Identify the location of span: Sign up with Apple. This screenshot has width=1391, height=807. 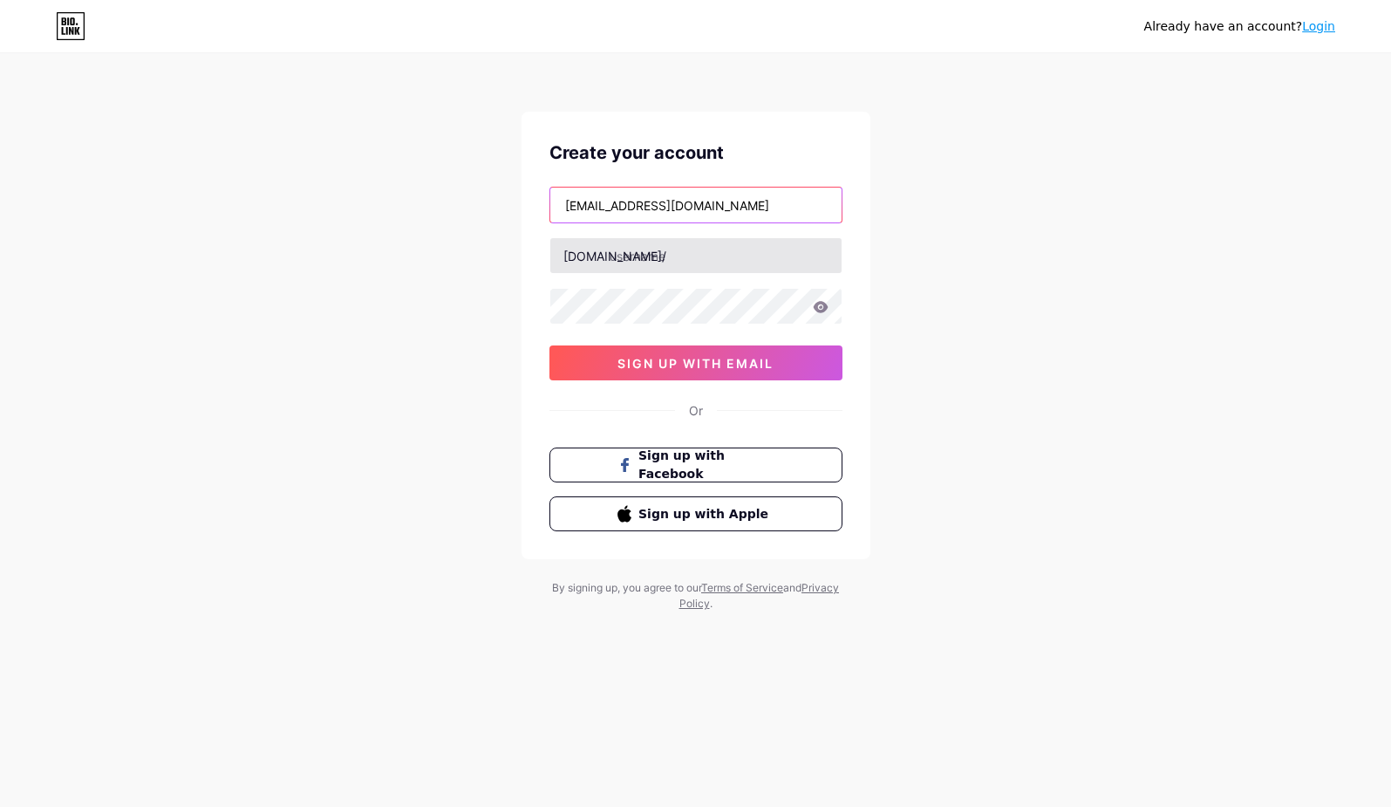
(706, 514).